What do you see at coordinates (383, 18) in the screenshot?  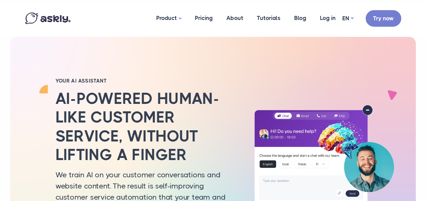 I see `a: Try now` at bounding box center [383, 18].